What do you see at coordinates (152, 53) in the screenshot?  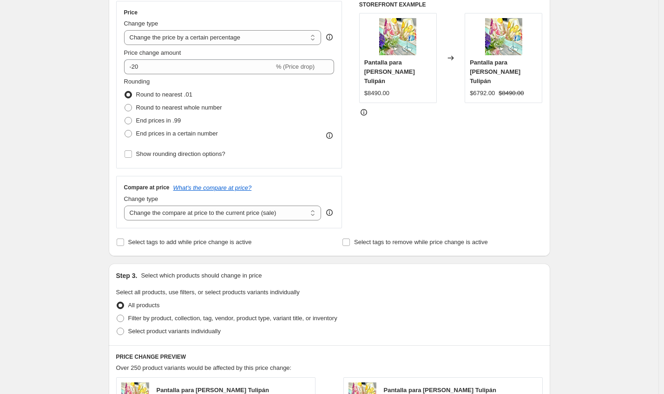 I see `span: Price change amount` at bounding box center [152, 53].